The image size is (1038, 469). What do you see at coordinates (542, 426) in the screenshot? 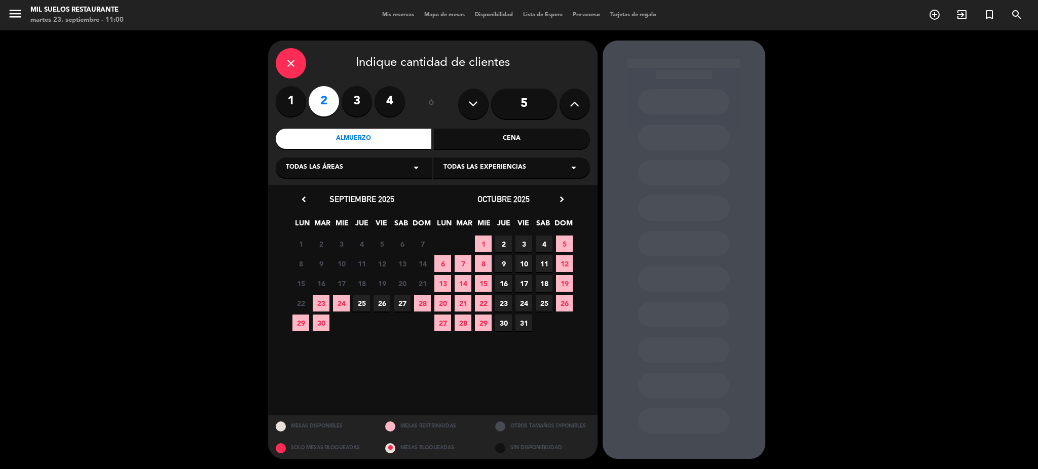
I see `div: OTROS TAMAÑOS DIPONIBLES` at bounding box center [542, 426].